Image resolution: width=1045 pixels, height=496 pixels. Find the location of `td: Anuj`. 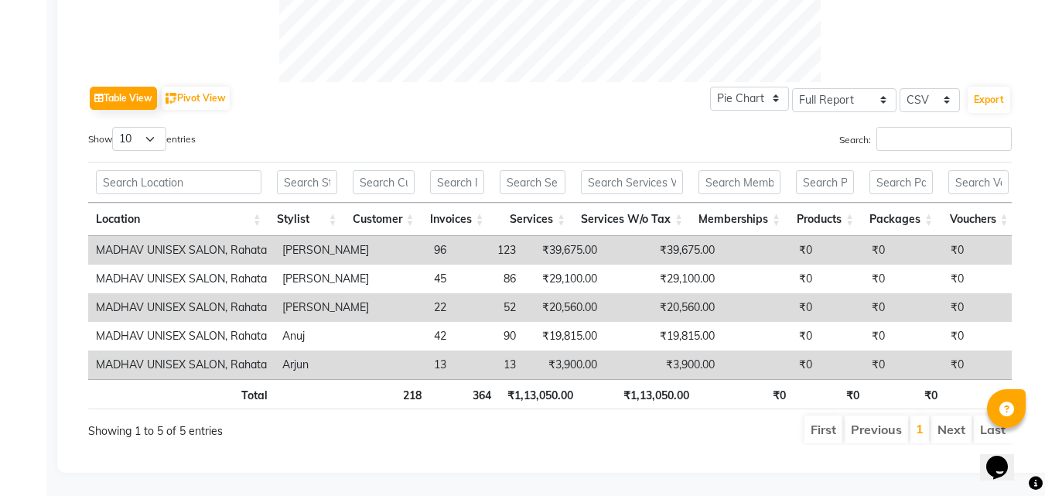

td: Anuj is located at coordinates (326, 336).